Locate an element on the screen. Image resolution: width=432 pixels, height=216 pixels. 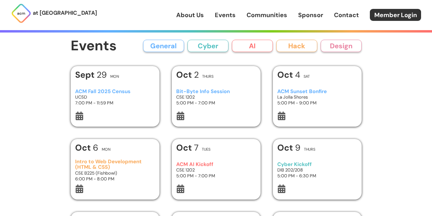
b: Sept is located at coordinates (86, 75).